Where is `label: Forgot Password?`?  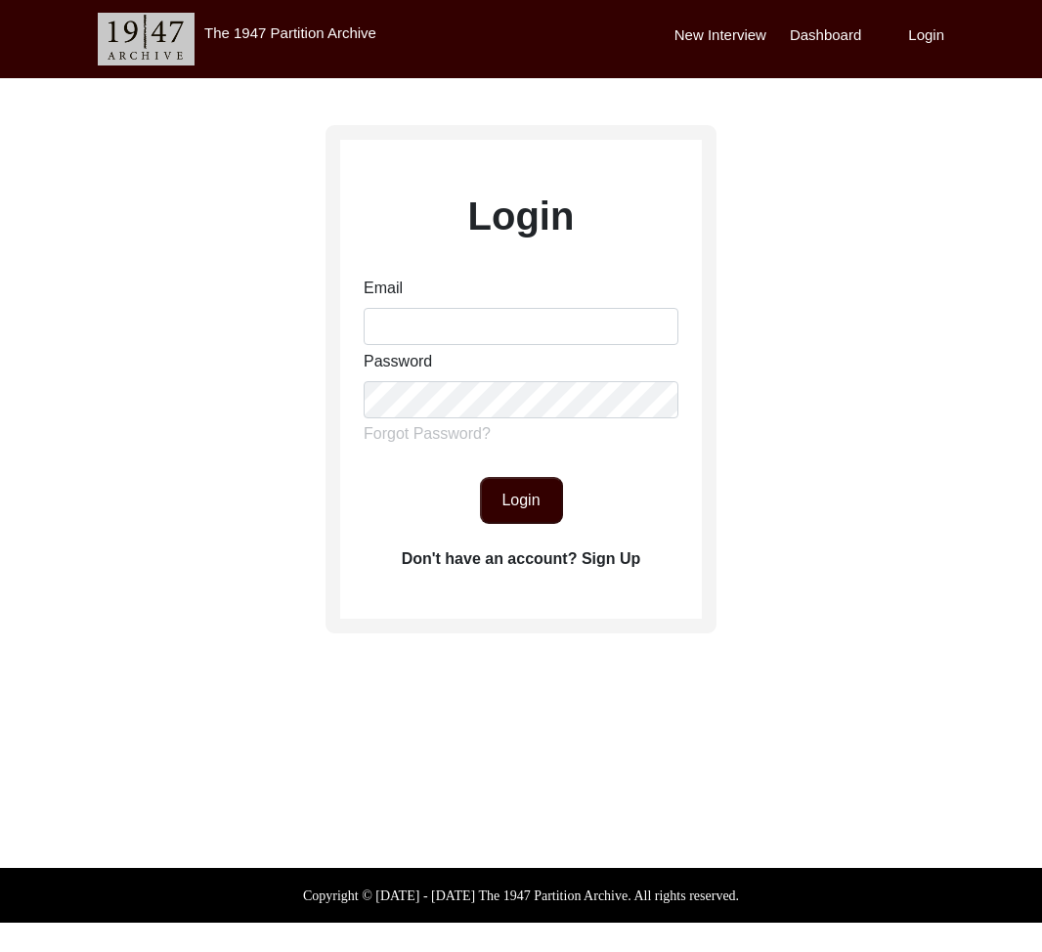 label: Forgot Password? is located at coordinates (427, 434).